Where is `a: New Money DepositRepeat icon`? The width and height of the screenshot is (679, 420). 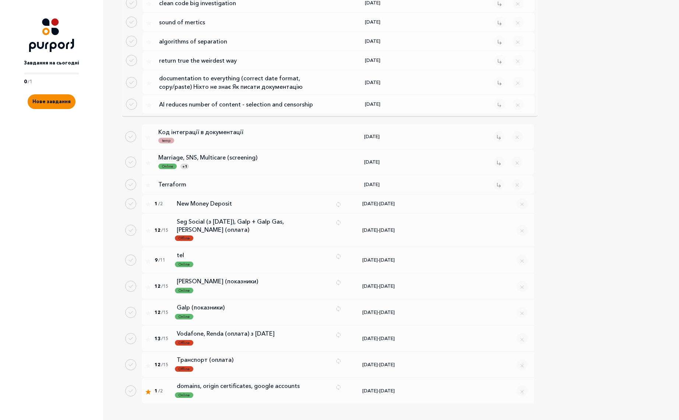
a: New Money DepositRepeat icon is located at coordinates (257, 204).